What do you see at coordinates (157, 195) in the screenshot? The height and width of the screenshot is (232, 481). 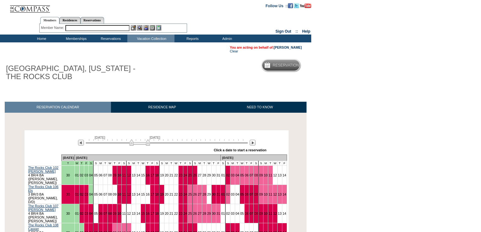 I see `a: 18` at bounding box center [157, 195].